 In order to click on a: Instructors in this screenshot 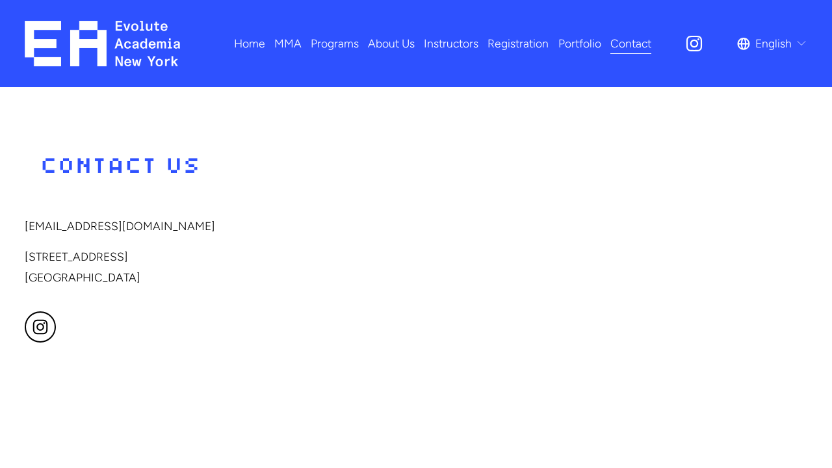, I will do `click(451, 43)`.